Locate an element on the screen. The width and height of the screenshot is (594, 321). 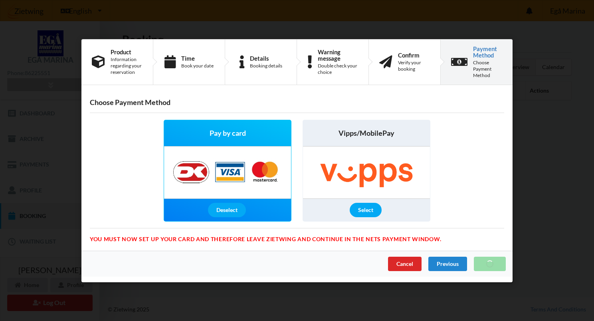
div: Product is located at coordinates (126, 51).